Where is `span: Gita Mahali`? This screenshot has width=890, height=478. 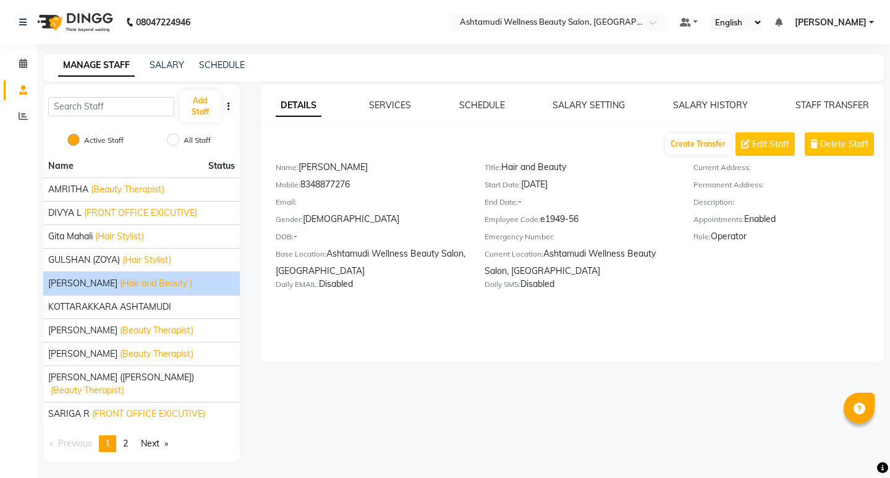 span: Gita Mahali is located at coordinates (70, 236).